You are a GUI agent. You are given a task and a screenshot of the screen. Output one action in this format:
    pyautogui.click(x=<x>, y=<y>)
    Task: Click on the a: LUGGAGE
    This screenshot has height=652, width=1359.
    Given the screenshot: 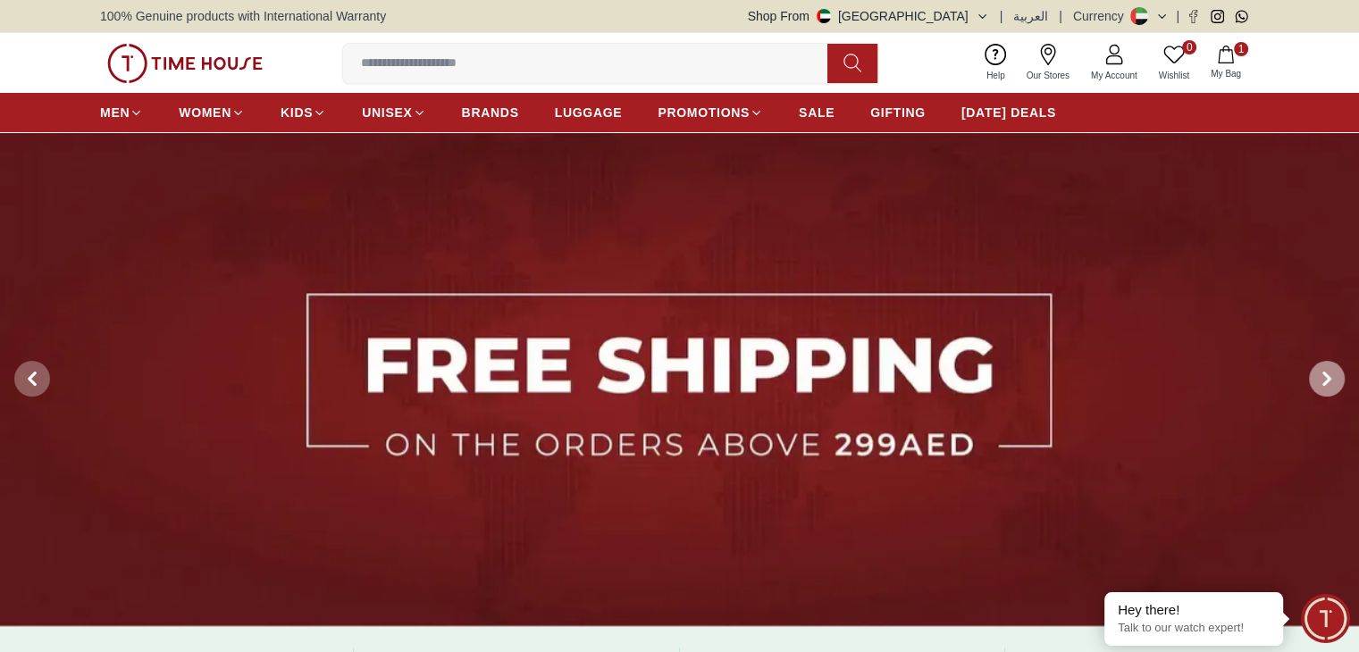 What is the action you would take?
    pyautogui.click(x=589, y=113)
    